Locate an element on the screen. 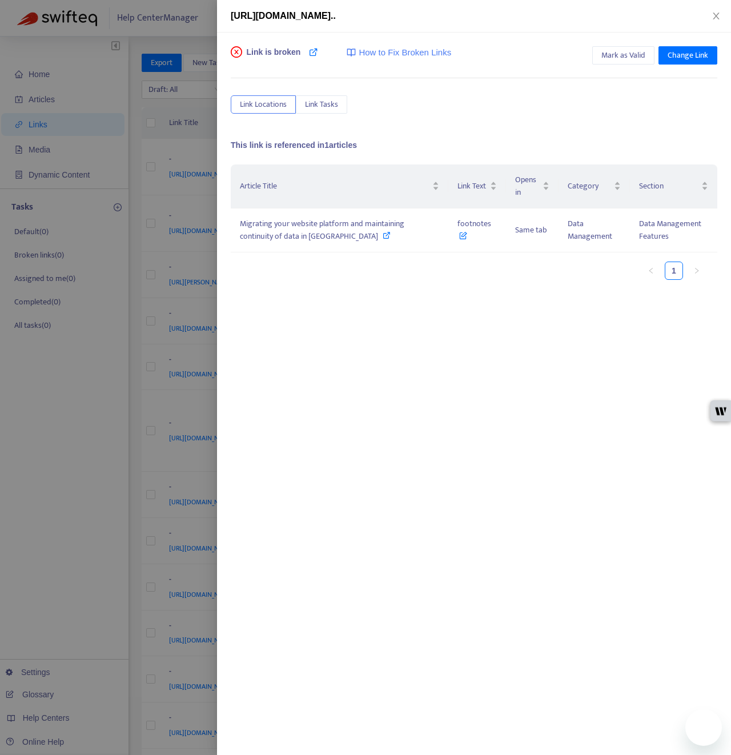  span: Data Management is located at coordinates (590, 230).